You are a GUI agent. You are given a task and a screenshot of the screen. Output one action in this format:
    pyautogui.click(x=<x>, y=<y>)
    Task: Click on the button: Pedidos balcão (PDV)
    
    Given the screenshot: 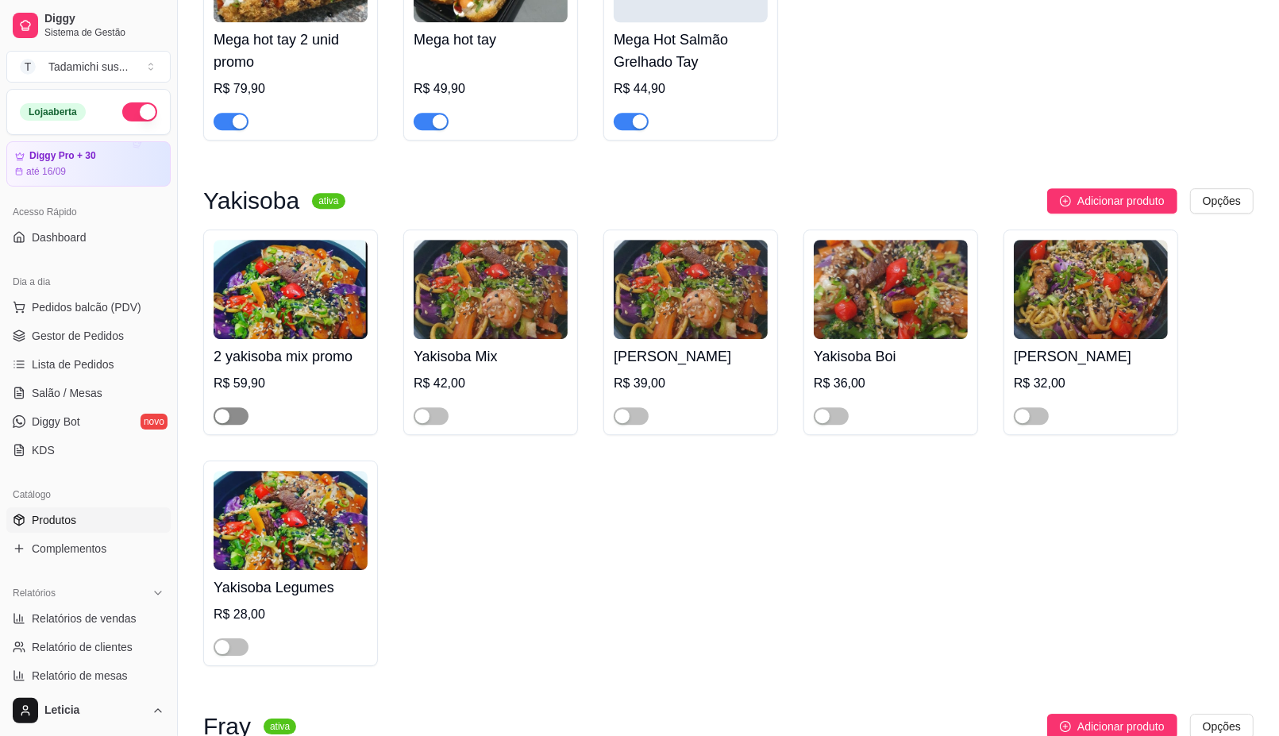 What is the action you would take?
    pyautogui.click(x=88, y=307)
    